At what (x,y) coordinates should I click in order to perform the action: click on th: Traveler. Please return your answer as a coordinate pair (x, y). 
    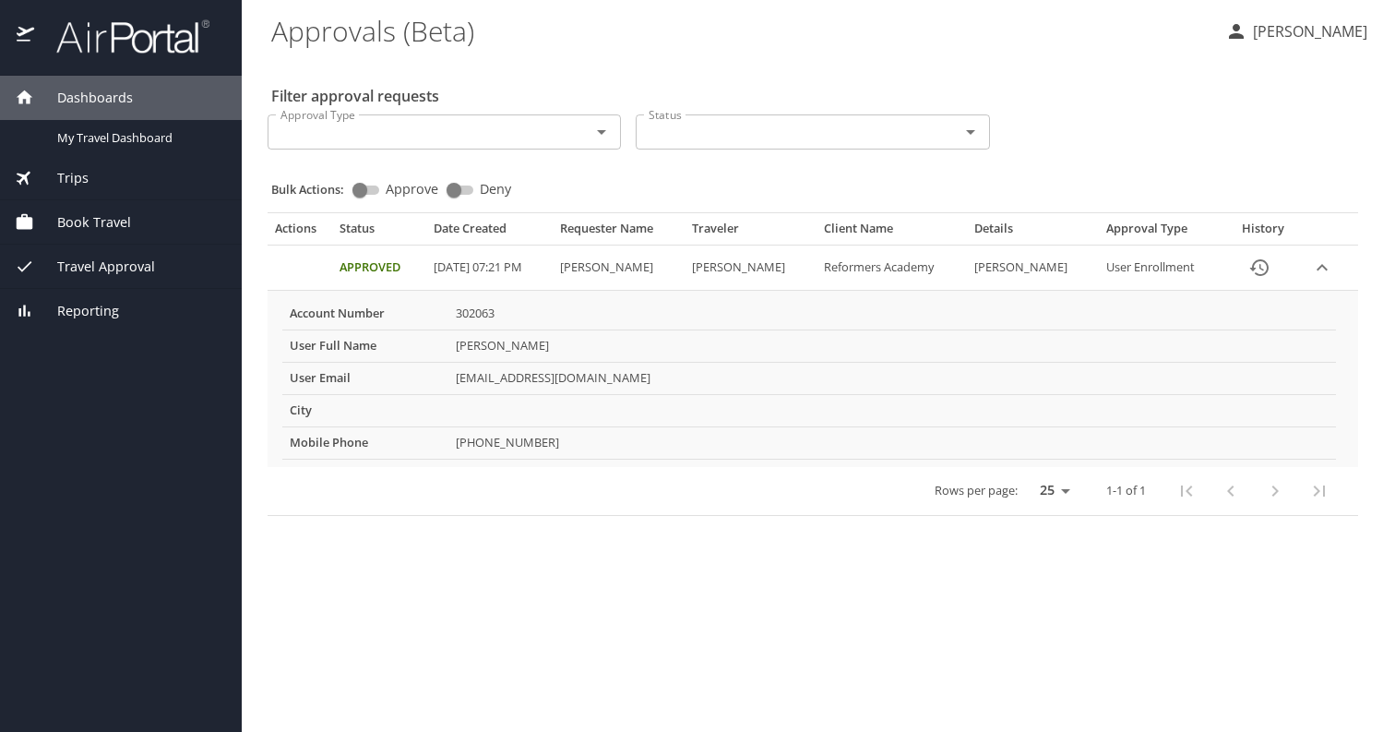
    Looking at the image, I should click on (750, 233).